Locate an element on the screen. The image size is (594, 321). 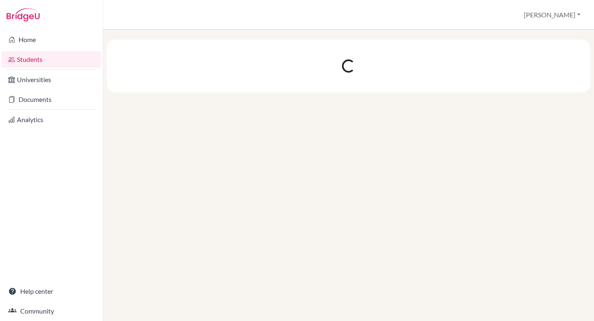
a: Documents is located at coordinates (51, 99).